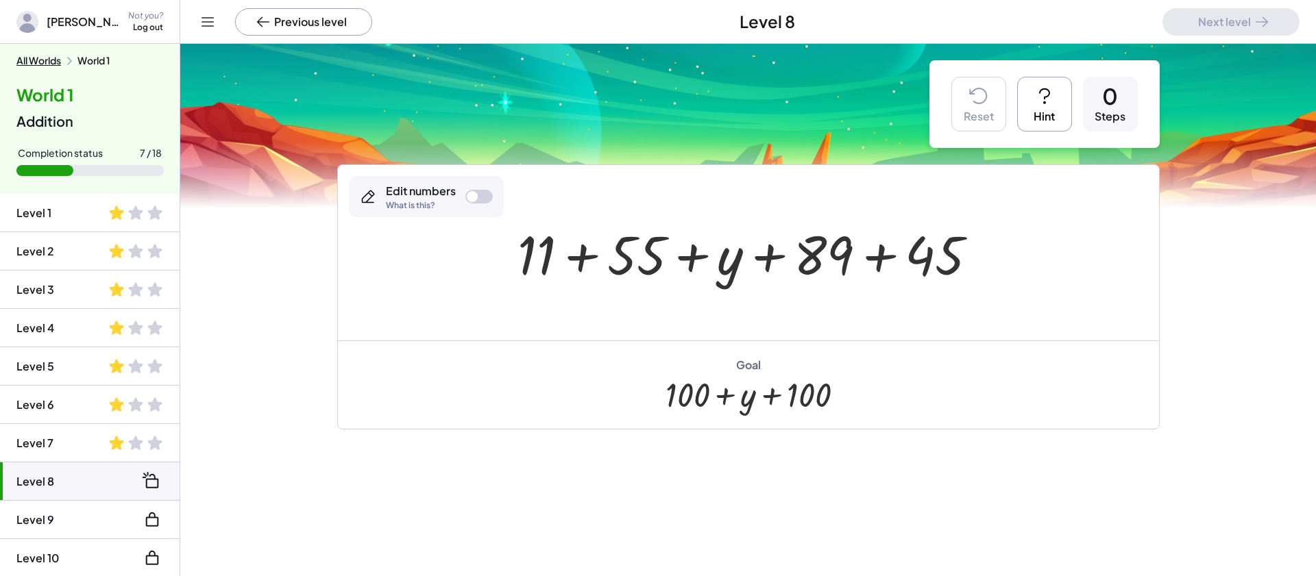 The height and width of the screenshot is (576, 1316). Describe the element at coordinates (421, 206) in the screenshot. I see `div: What is this?` at that location.